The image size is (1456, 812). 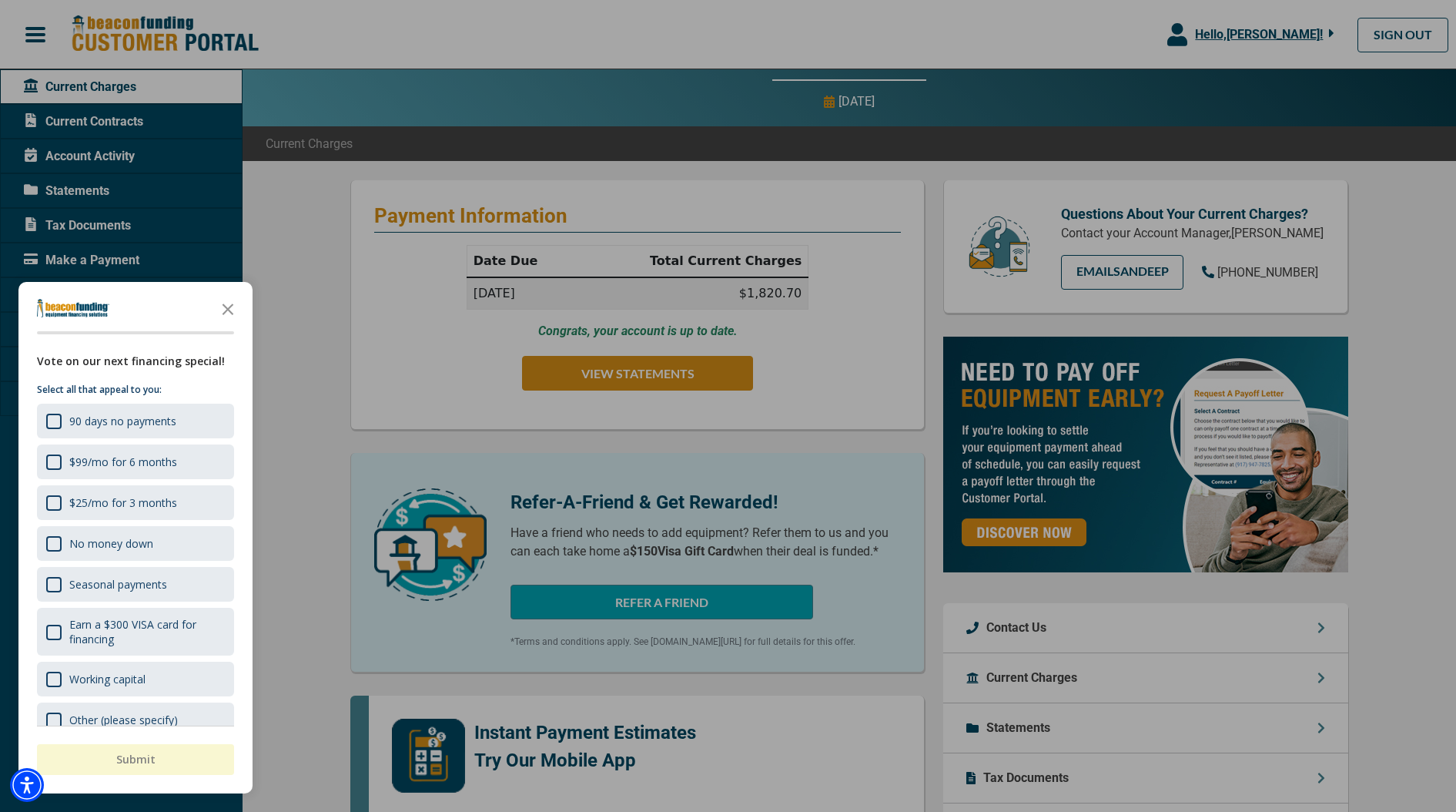 What do you see at coordinates (73, 308) in the screenshot?
I see `img: Company logo` at bounding box center [73, 308].